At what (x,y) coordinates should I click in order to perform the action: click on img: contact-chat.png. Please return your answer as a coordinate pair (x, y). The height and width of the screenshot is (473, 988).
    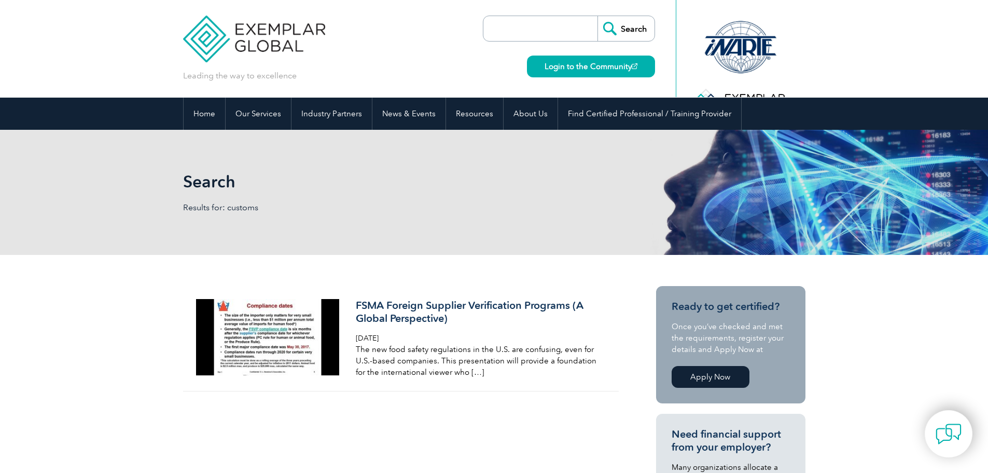
    Looking at the image, I should click on (949, 434).